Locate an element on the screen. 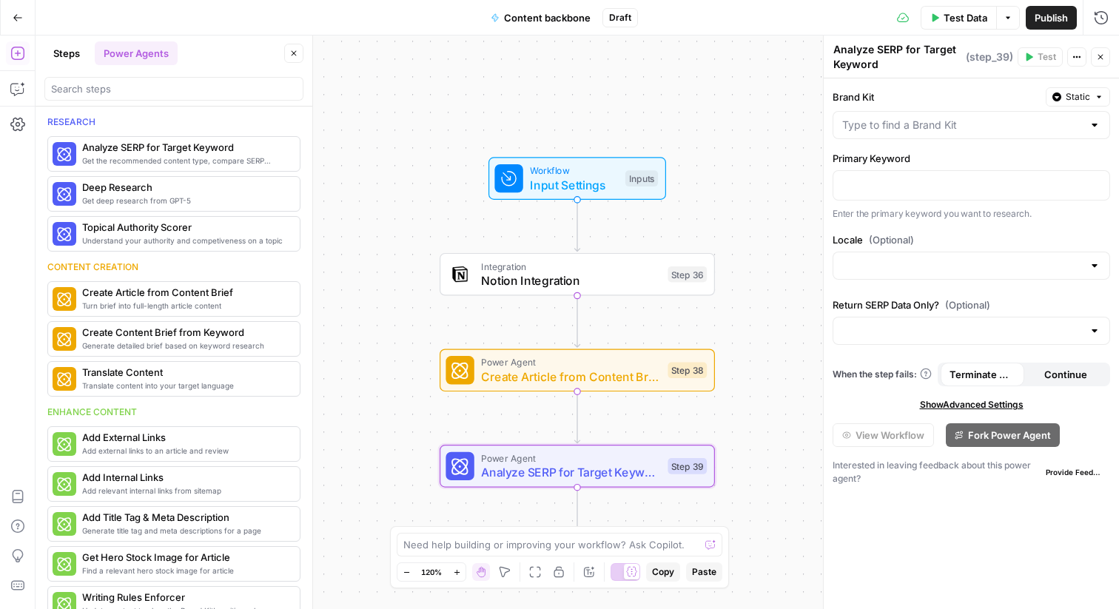 The height and width of the screenshot is (609, 1119). button: Copy is located at coordinates (663, 572).